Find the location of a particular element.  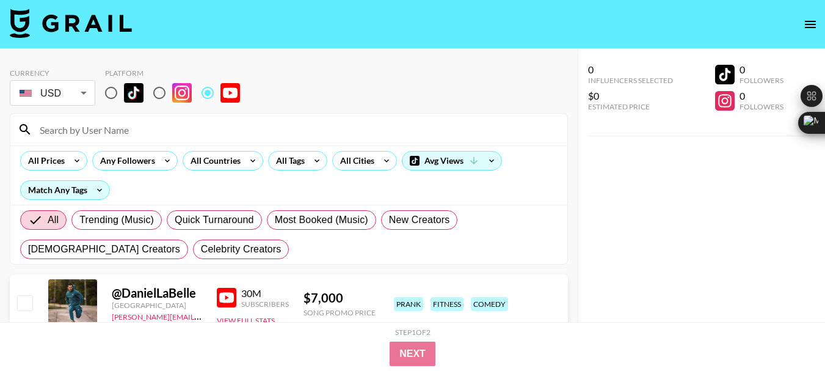

button: open drawer is located at coordinates (810, 24).